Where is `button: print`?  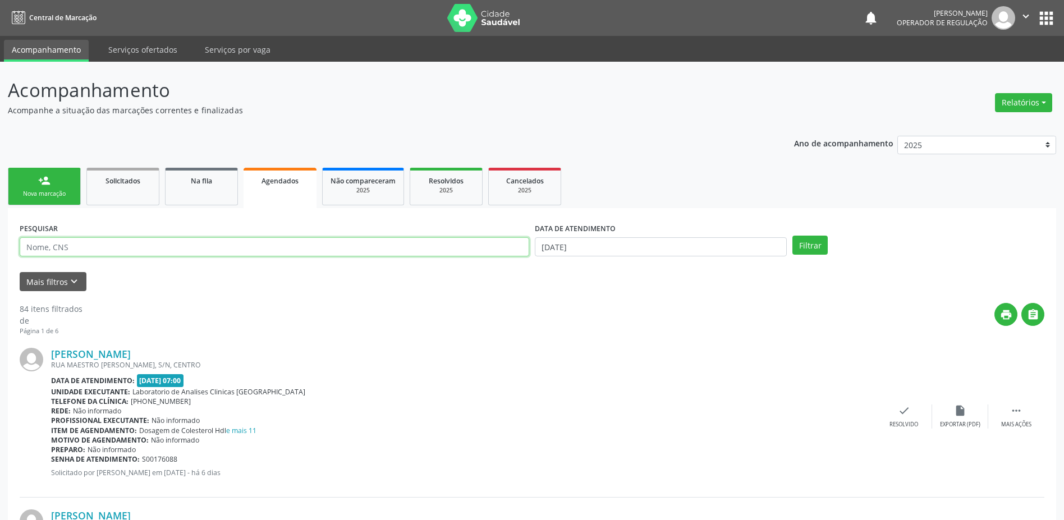 button: print is located at coordinates (1005, 314).